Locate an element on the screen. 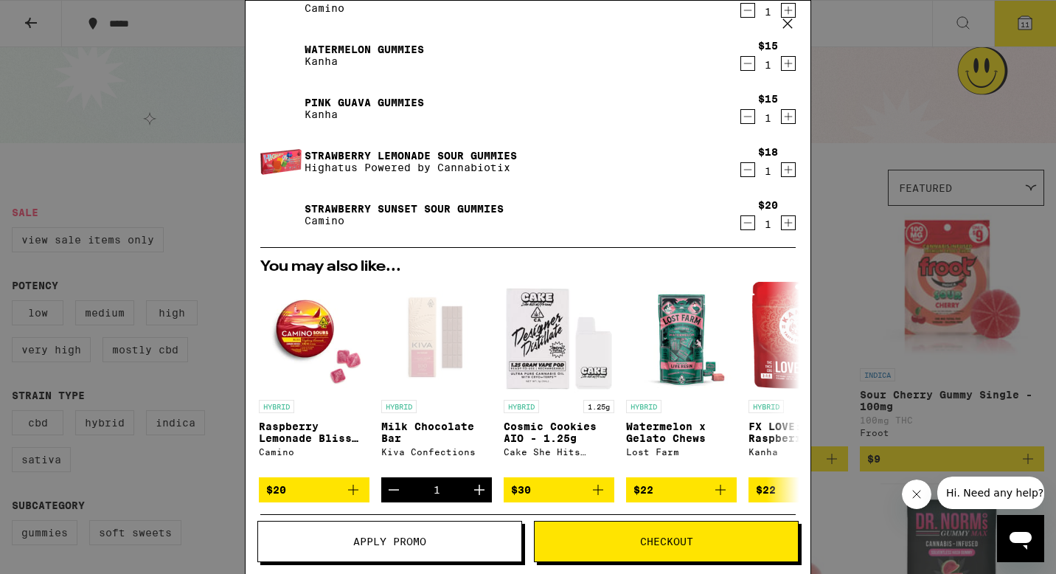  a: Pink Guava Gummies is located at coordinates (364, 103).